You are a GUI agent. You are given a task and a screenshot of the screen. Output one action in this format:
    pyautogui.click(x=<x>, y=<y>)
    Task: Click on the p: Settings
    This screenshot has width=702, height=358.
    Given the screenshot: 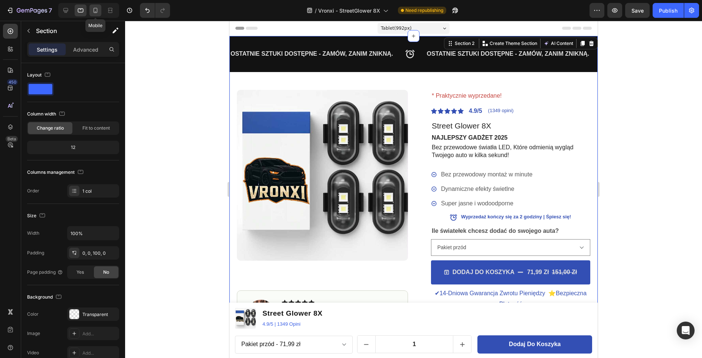 What is the action you would take?
    pyautogui.click(x=47, y=49)
    